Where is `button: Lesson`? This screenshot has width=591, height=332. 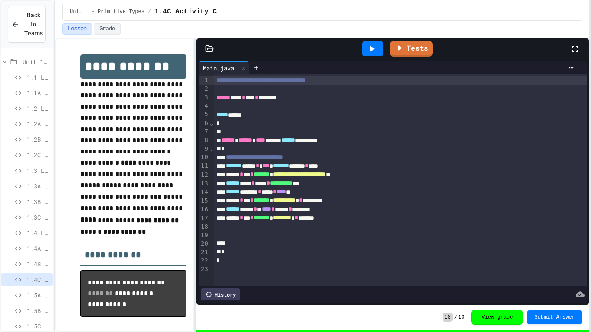
button: Lesson is located at coordinates (77, 29).